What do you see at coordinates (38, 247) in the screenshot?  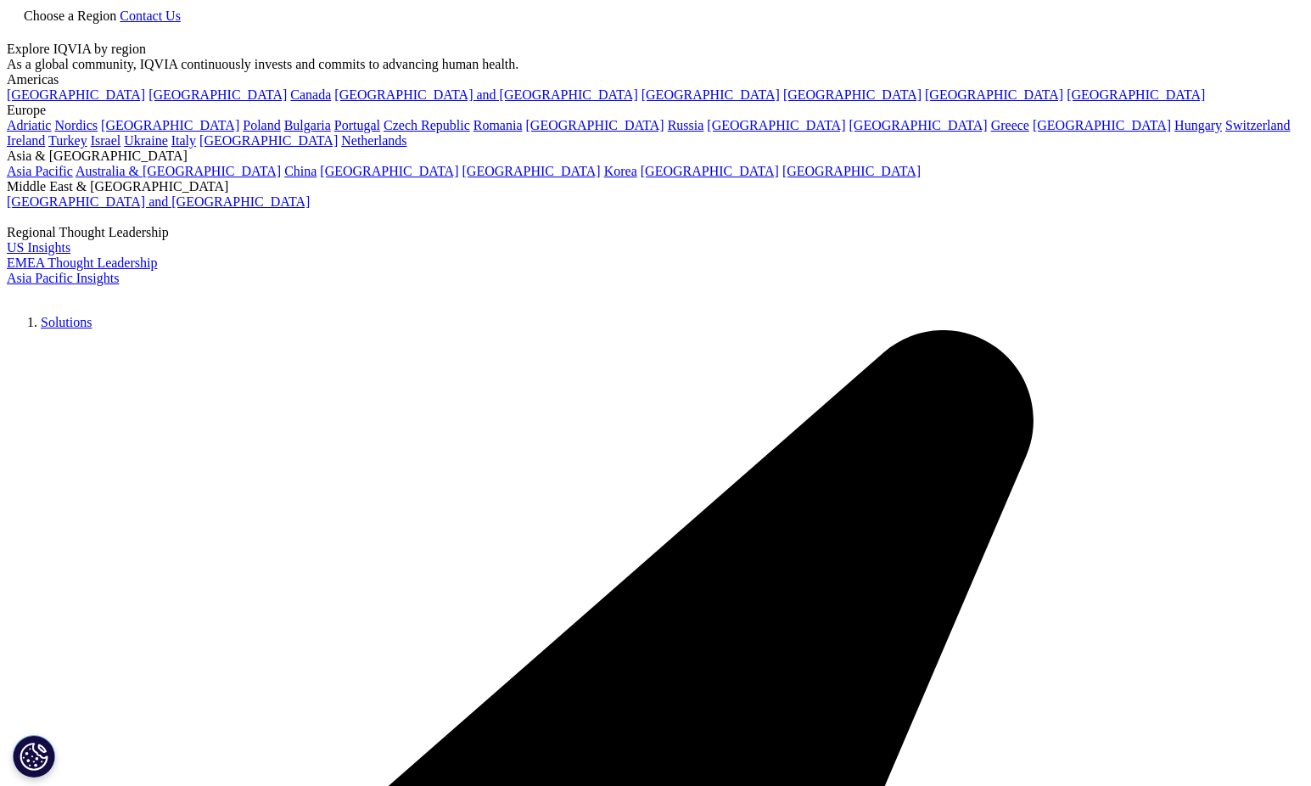 I see `span: US Insights` at bounding box center [38, 247].